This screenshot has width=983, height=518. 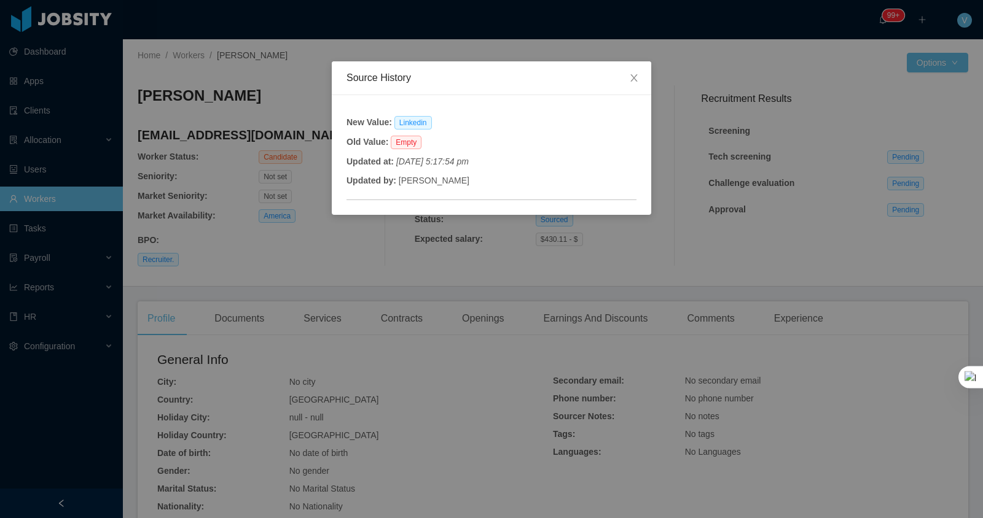 What do you see at coordinates (634, 78) in the screenshot?
I see `i: icon: close` at bounding box center [634, 78].